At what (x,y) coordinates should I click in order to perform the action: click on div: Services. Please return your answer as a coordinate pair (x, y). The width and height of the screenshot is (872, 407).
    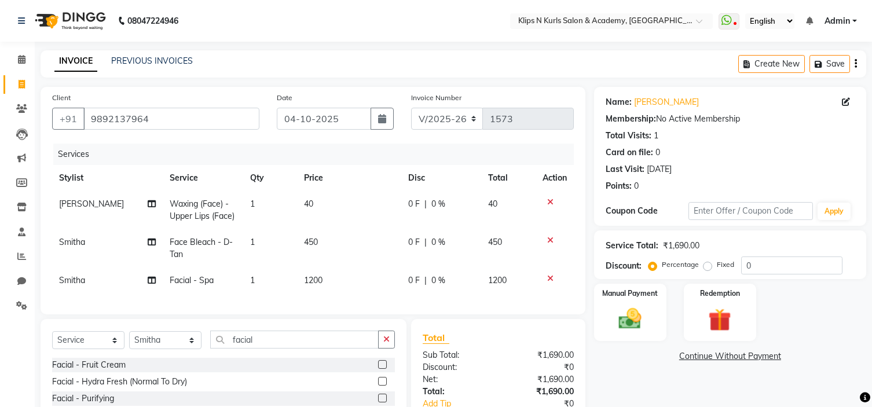
    Looking at the image, I should click on (318, 154).